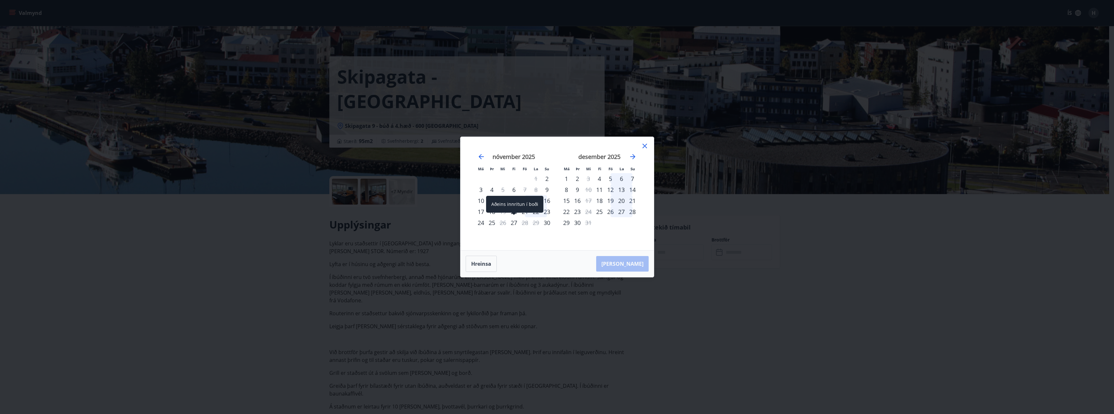 The width and height of the screenshot is (1114, 414). I want to click on small: Fö, so click(525, 169).